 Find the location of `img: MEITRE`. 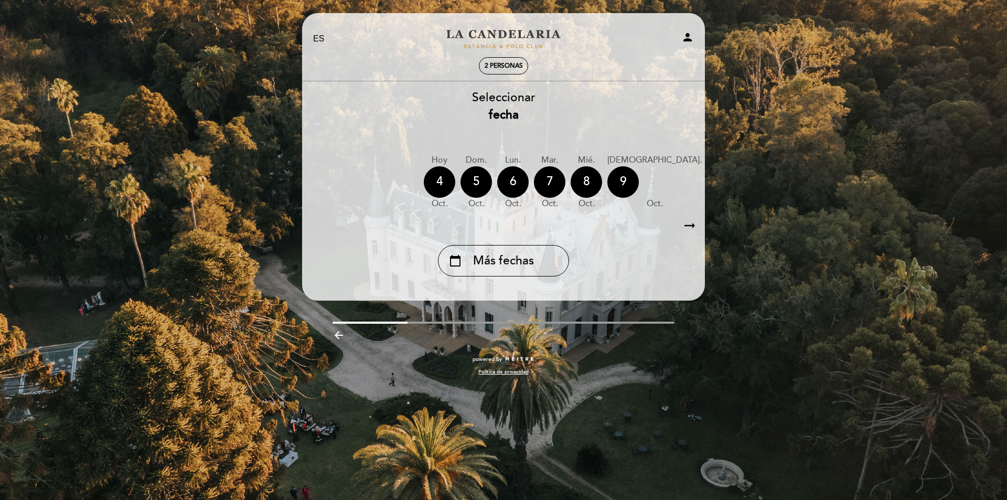

img: MEITRE is located at coordinates (519, 359).